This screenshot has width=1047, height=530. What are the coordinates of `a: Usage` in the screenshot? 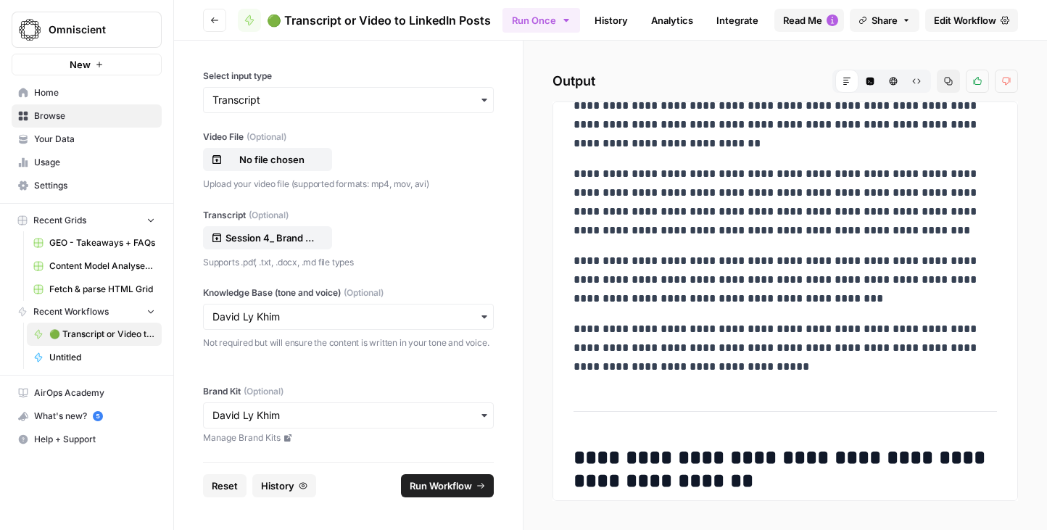 It's located at (86, 162).